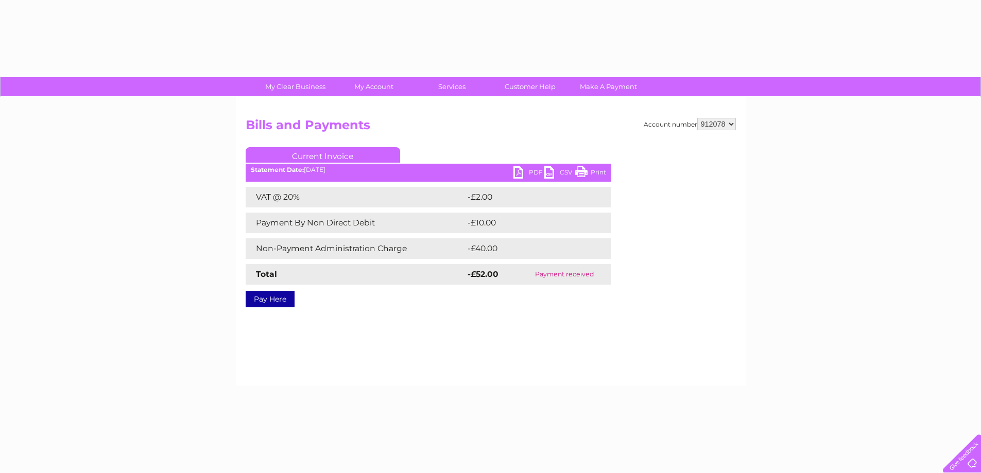  What do you see at coordinates (270, 299) in the screenshot?
I see `a: Pay Here` at bounding box center [270, 299].